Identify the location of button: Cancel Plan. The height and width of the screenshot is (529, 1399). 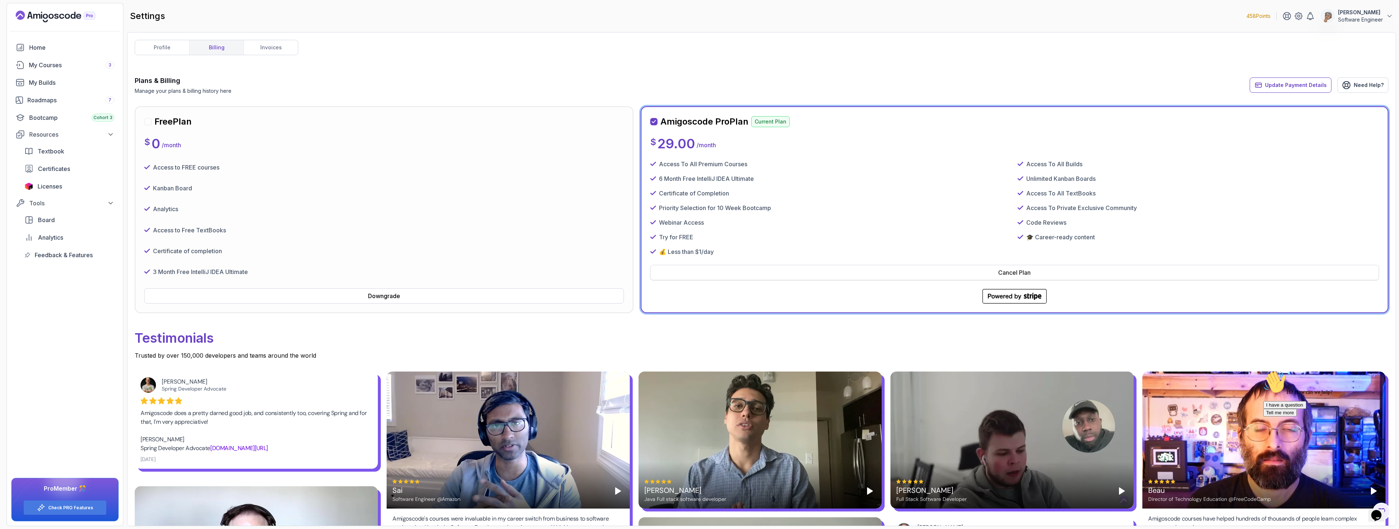
(1015, 272).